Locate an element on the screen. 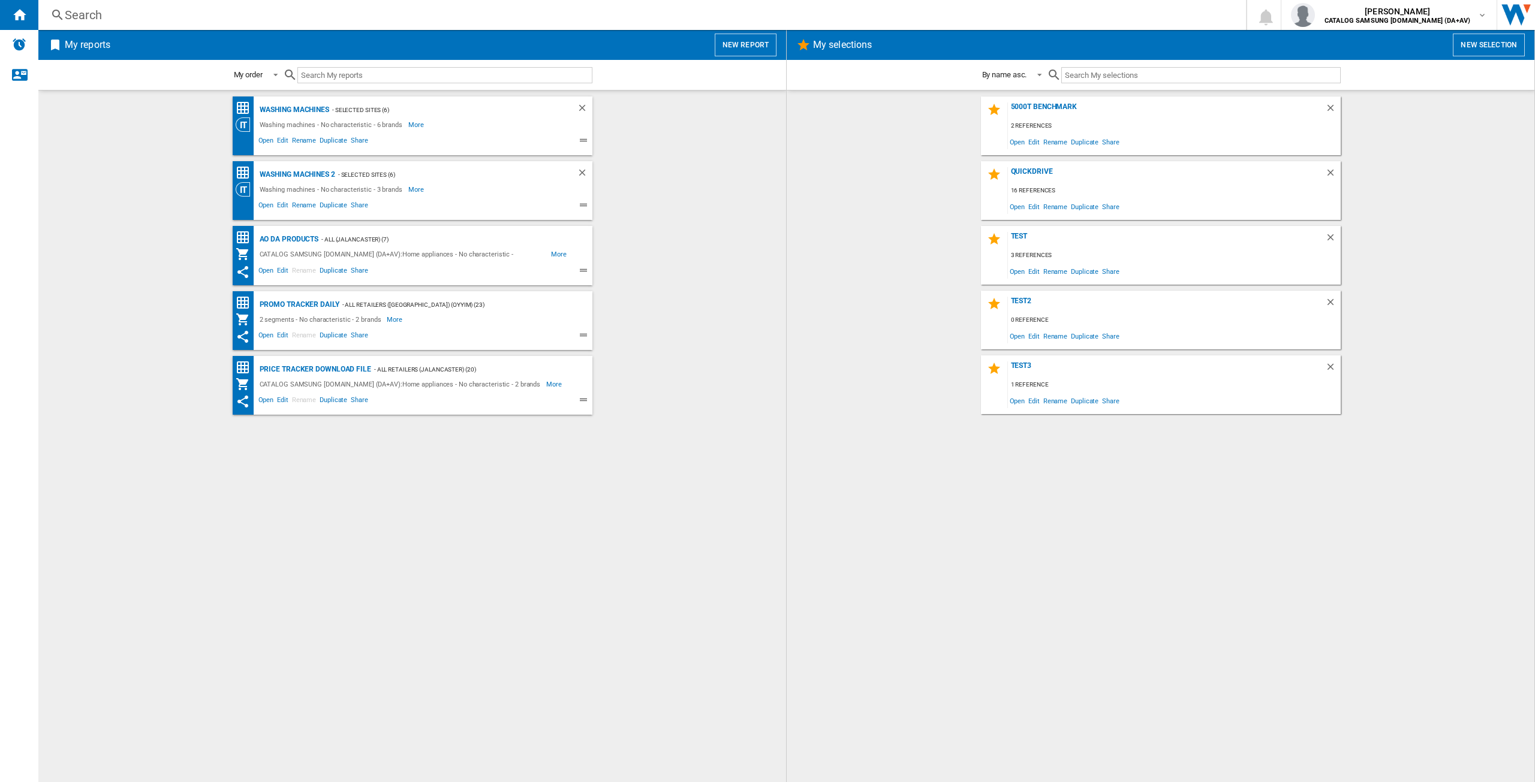  div: Price Tracker Download File is located at coordinates (313, 369).